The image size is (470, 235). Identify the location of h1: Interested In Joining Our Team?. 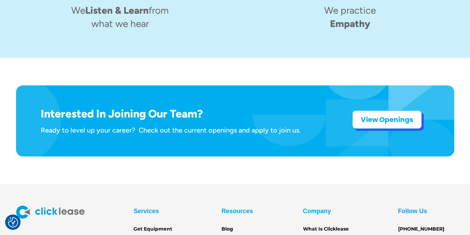
(170, 114).